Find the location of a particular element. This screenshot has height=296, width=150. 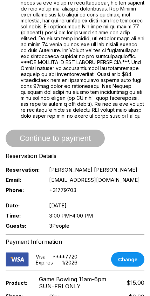

button: Change is located at coordinates (127, 259).